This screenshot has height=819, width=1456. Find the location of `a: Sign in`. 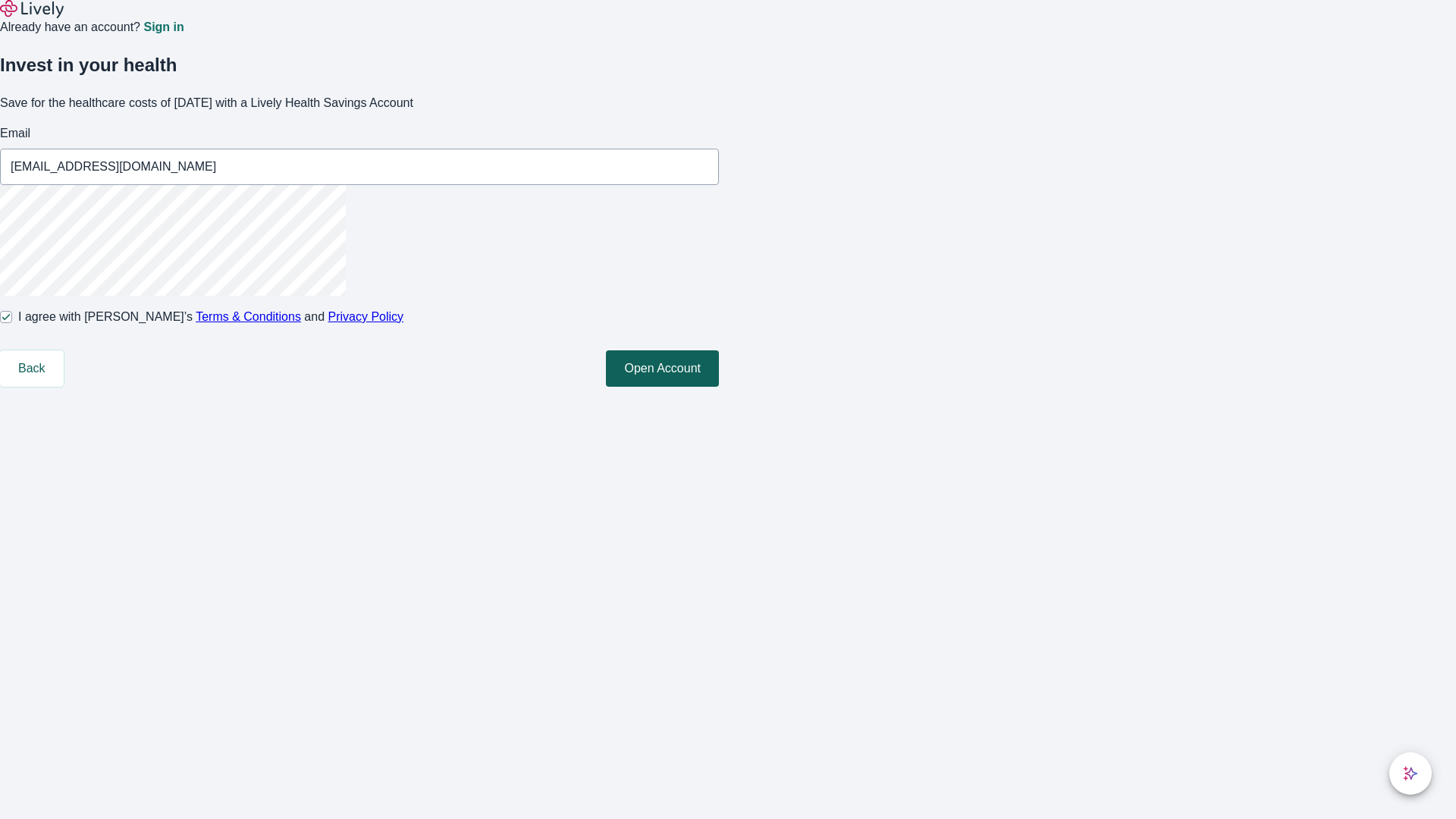

a: Sign in is located at coordinates (163, 27).